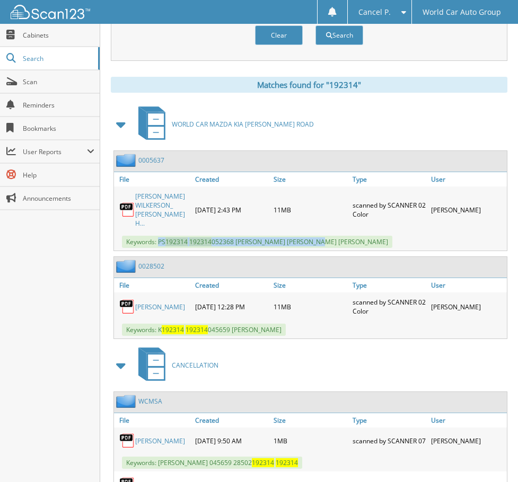 The height and width of the screenshot is (482, 518). Describe the element at coordinates (58, 35) in the screenshot. I see `span: Cabinets` at that location.